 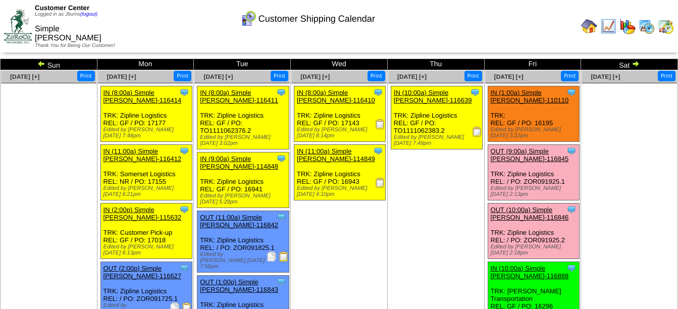 What do you see at coordinates (533, 65) in the screenshot?
I see `td: Fri` at bounding box center [533, 65].